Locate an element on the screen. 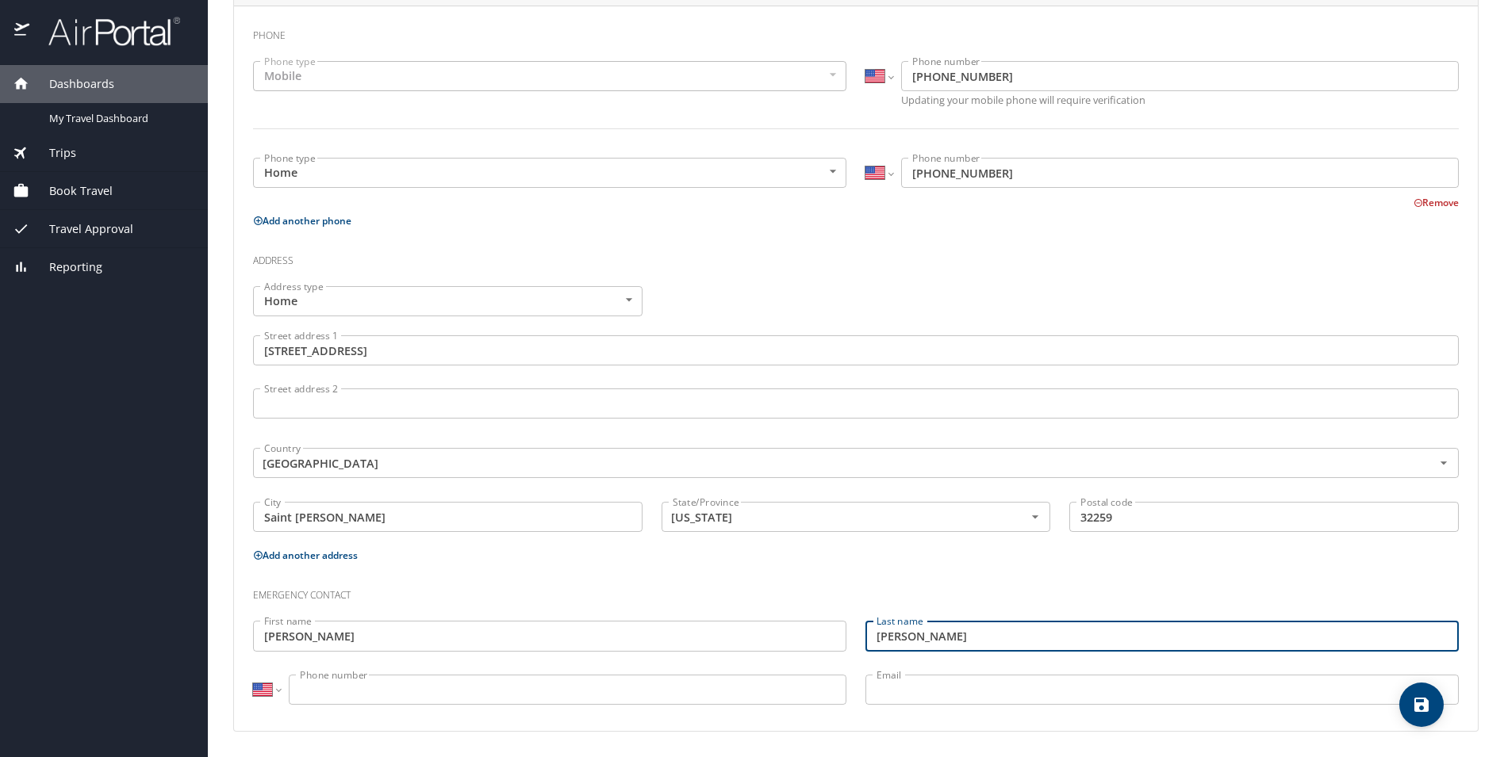  span: Dashboards is located at coordinates (71, 84).